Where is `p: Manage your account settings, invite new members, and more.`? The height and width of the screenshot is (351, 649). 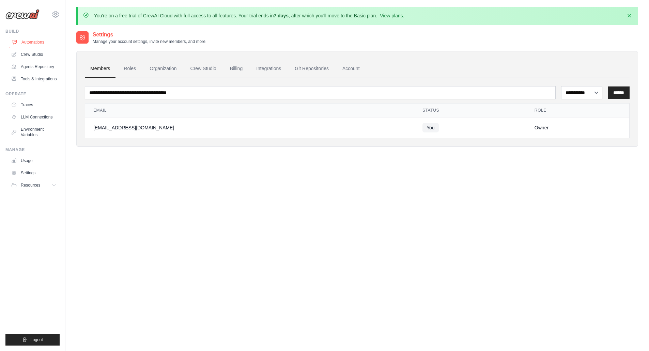 p: Manage your account settings, invite new members, and more. is located at coordinates (149, 42).